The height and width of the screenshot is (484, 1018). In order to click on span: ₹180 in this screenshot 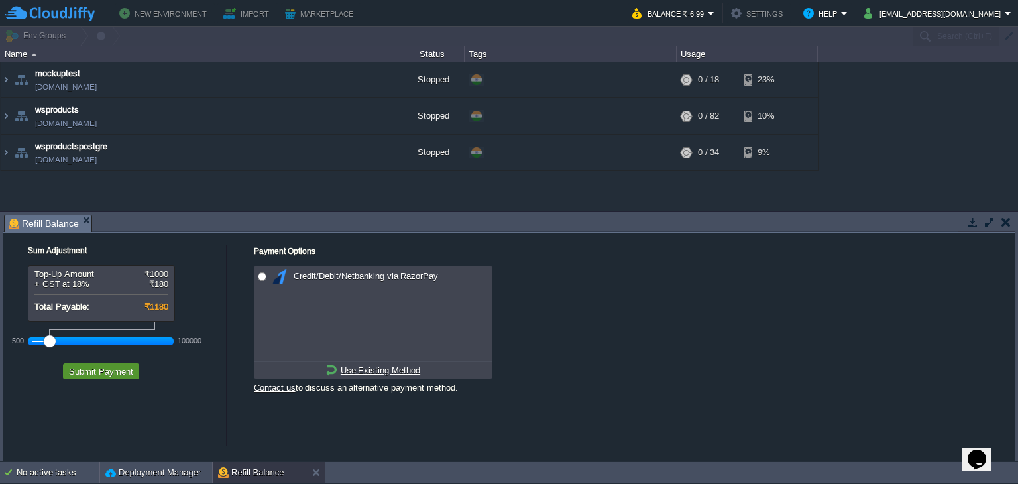, I will do `click(158, 284)`.